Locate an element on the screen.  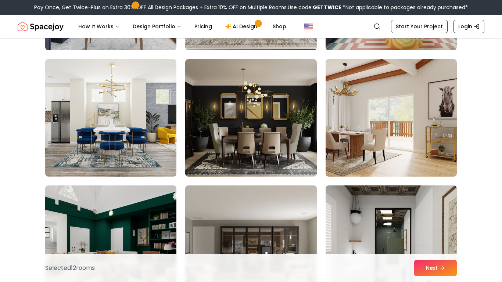
img: Spacejoy Logo is located at coordinates (40, 26).